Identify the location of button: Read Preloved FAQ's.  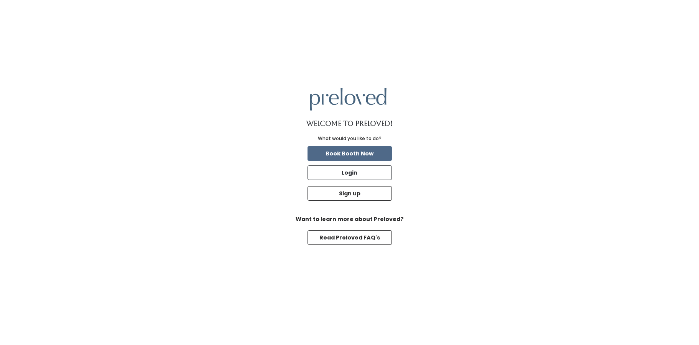
(350, 237).